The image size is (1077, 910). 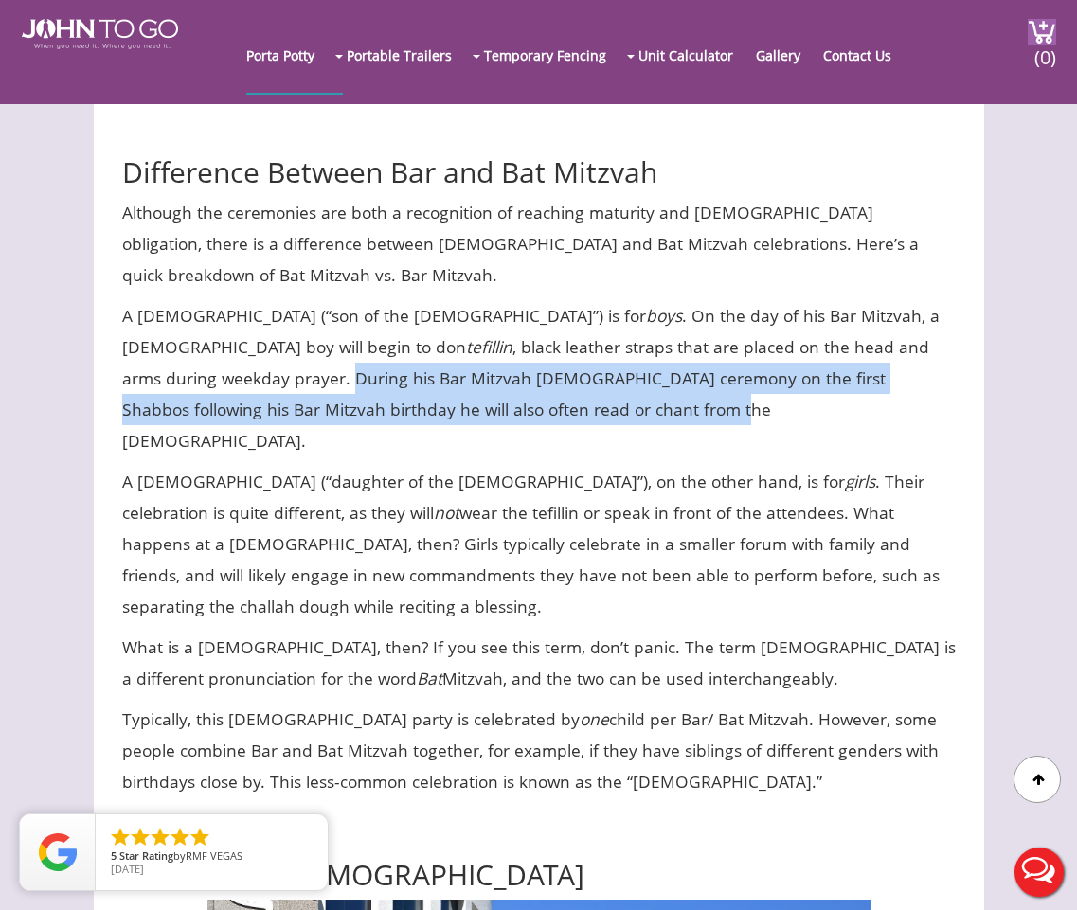 What do you see at coordinates (211, 857) in the screenshot?
I see `span: by` at bounding box center [211, 857].